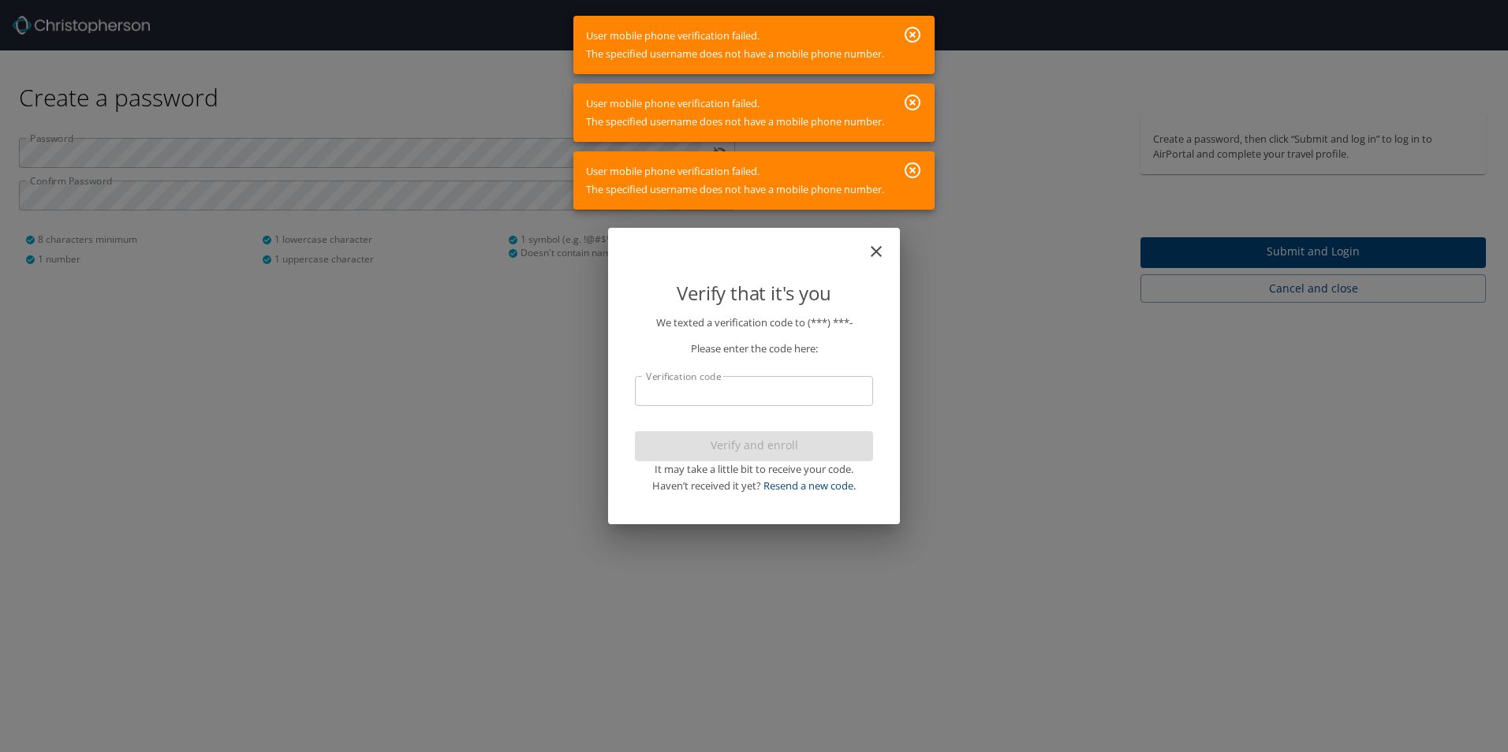 The width and height of the screenshot is (1508, 752). Describe the element at coordinates (754, 486) in the screenshot. I see `div: Haven’t received it yet?` at that location.